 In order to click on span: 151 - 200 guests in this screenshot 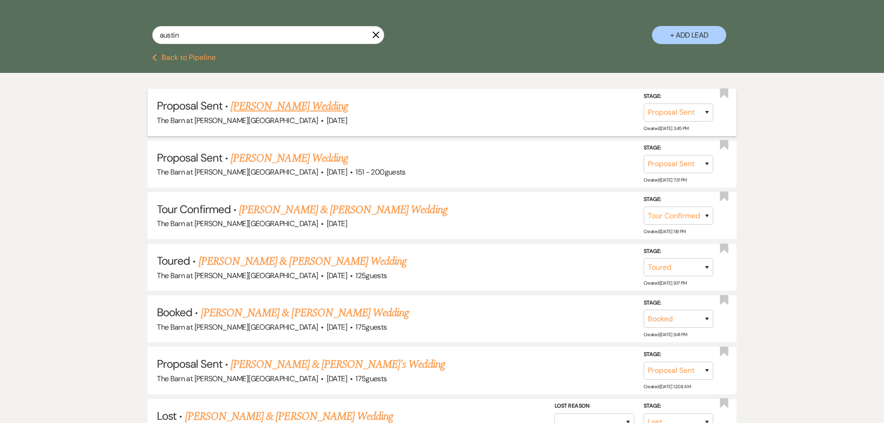, I will do `click(380, 172)`.